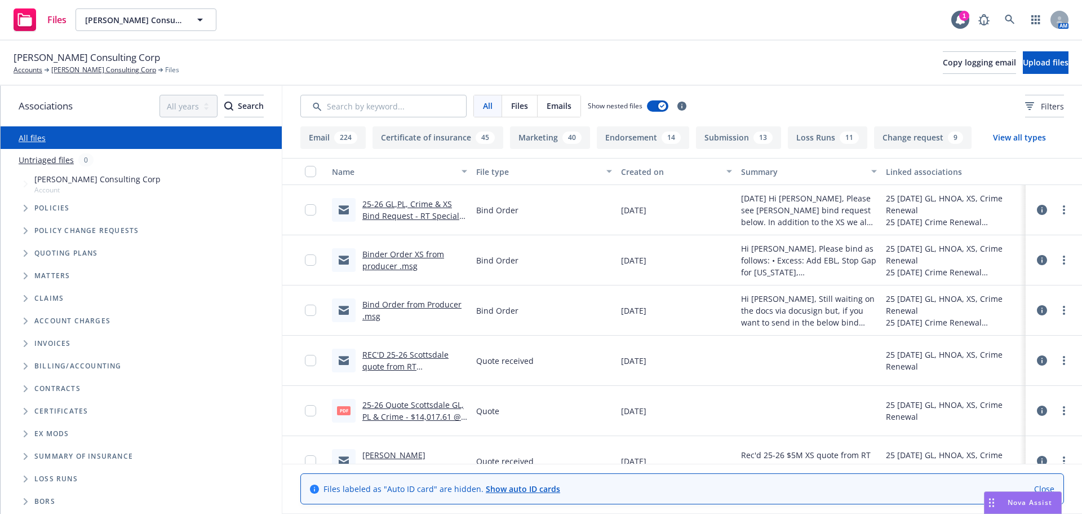  Describe the element at coordinates (393, 171) in the screenshot. I see `div: Name` at that location.